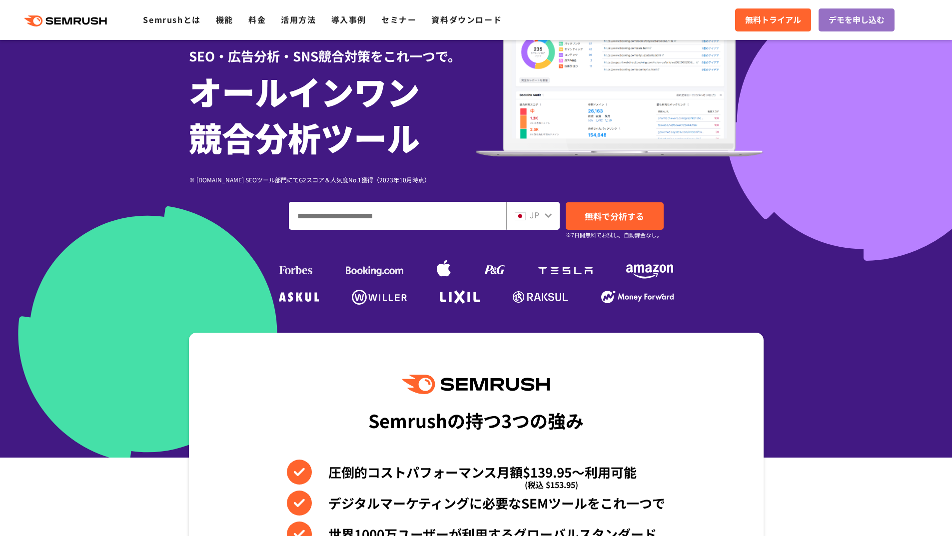  Describe the element at coordinates (466, 19) in the screenshot. I see `a: 資料ダウンロード` at that location.